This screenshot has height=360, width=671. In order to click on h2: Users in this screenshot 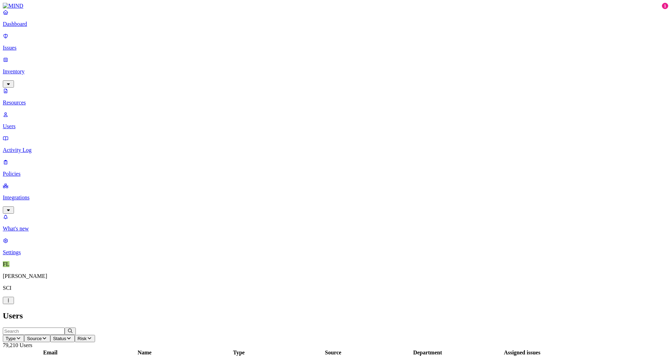, I will do `click(335, 316)`.